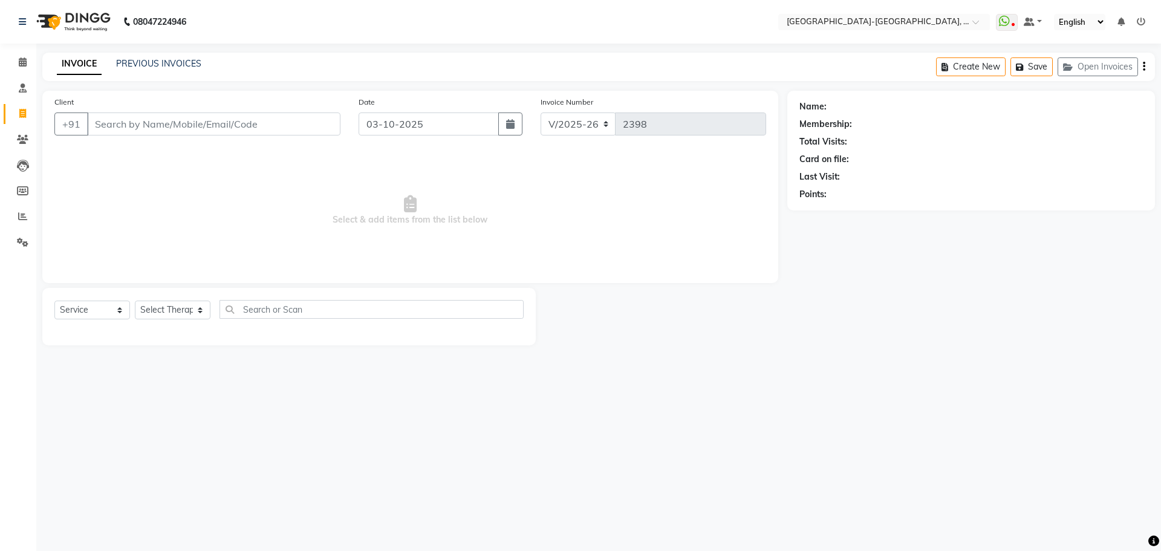 This screenshot has width=1161, height=551. Describe the element at coordinates (72, 22) in the screenshot. I see `img: logo` at that location.